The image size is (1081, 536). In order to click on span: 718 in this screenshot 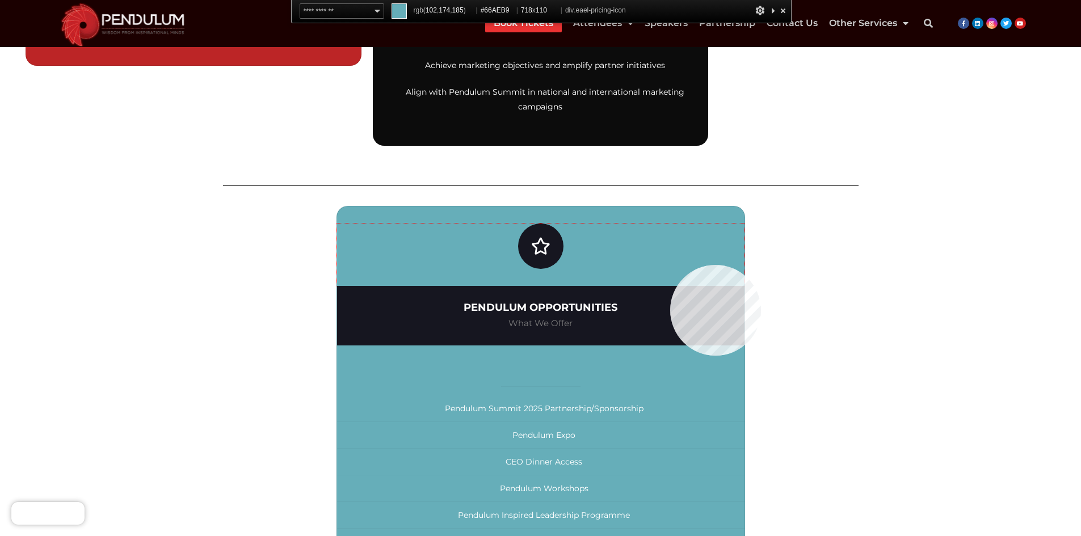, I will do `click(527, 10)`.